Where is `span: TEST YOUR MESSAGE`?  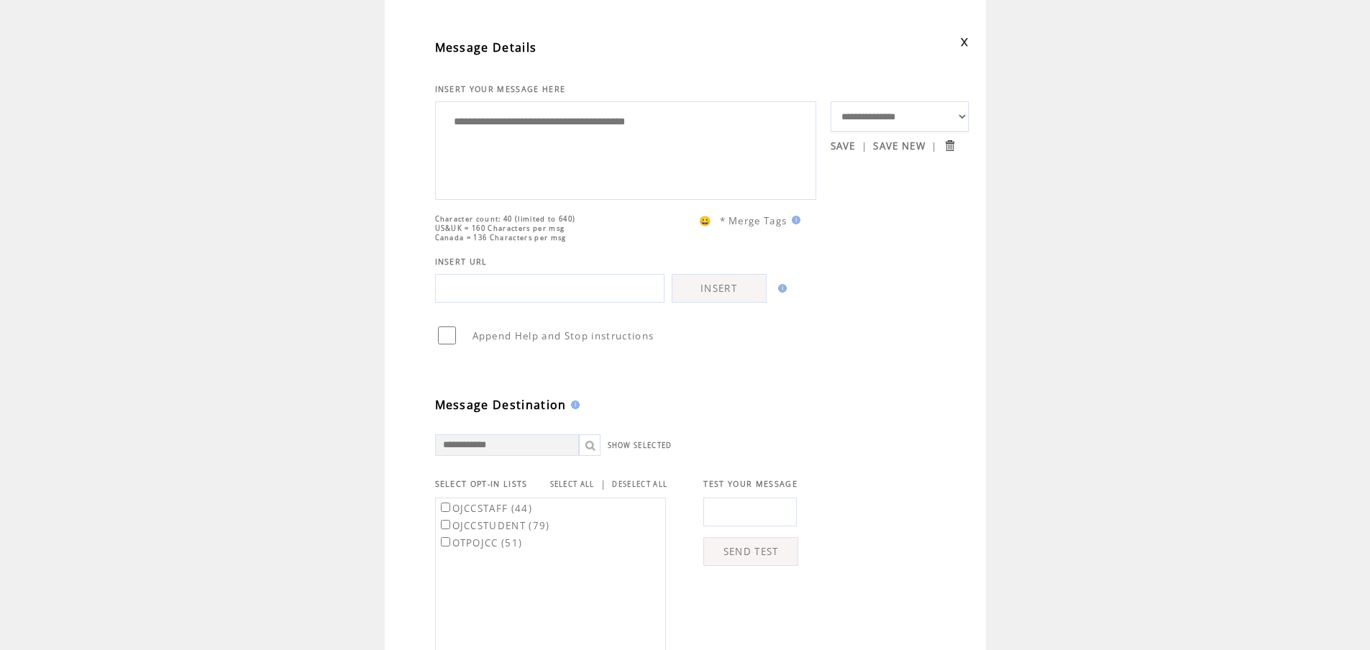
span: TEST YOUR MESSAGE is located at coordinates (750, 484).